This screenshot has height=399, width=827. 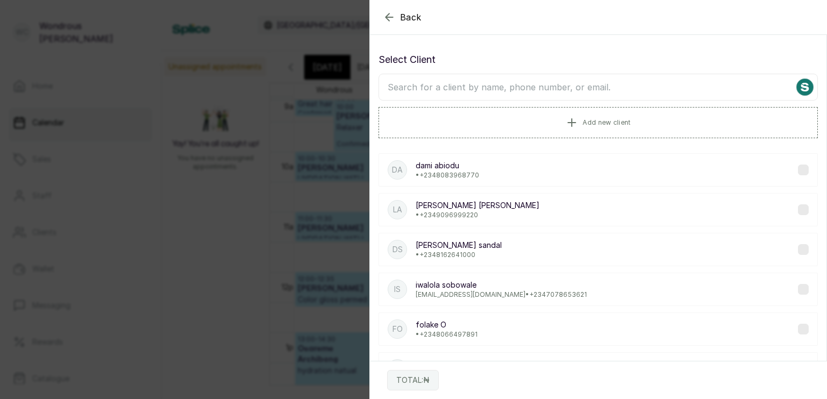 I want to click on p: mrs. Ajeigbe, so click(x=502, y=365).